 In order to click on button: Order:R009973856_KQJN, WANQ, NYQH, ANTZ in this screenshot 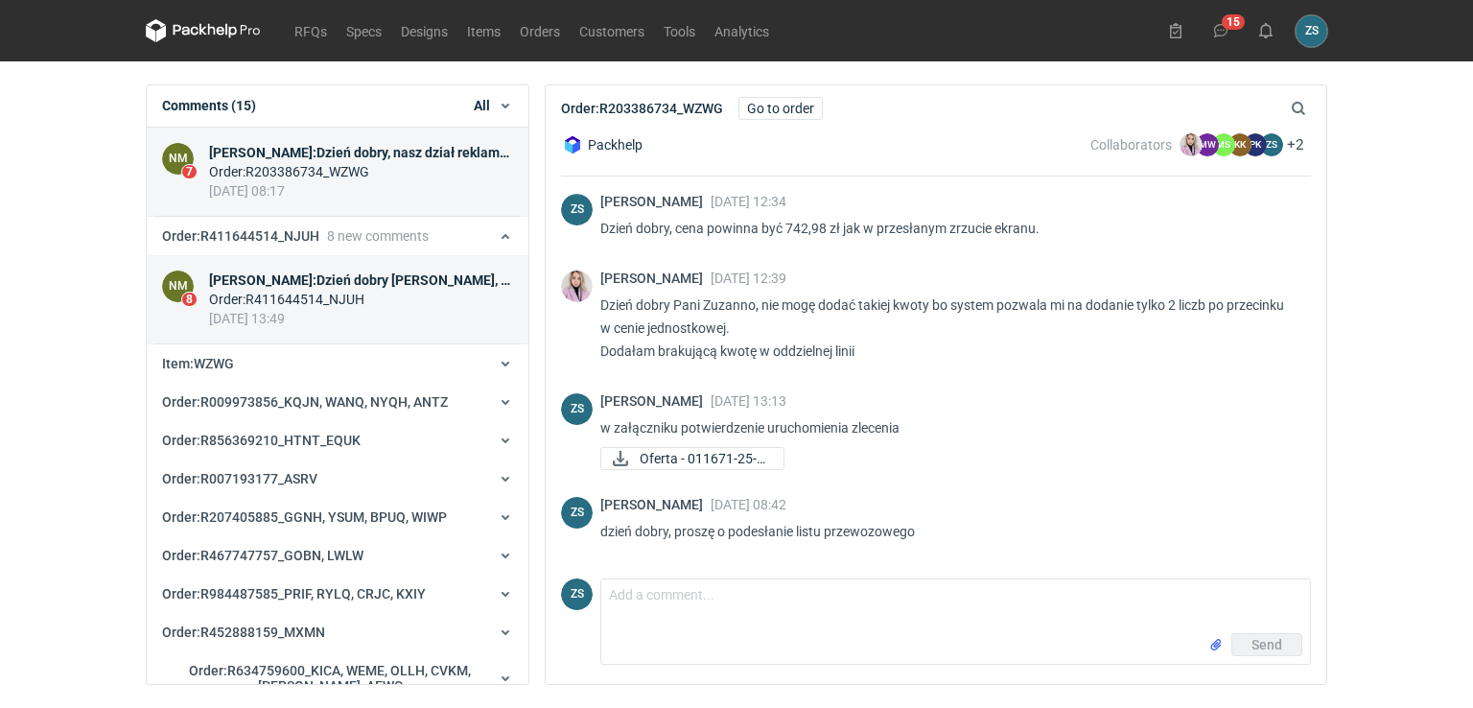, I will do `click(338, 402)`.